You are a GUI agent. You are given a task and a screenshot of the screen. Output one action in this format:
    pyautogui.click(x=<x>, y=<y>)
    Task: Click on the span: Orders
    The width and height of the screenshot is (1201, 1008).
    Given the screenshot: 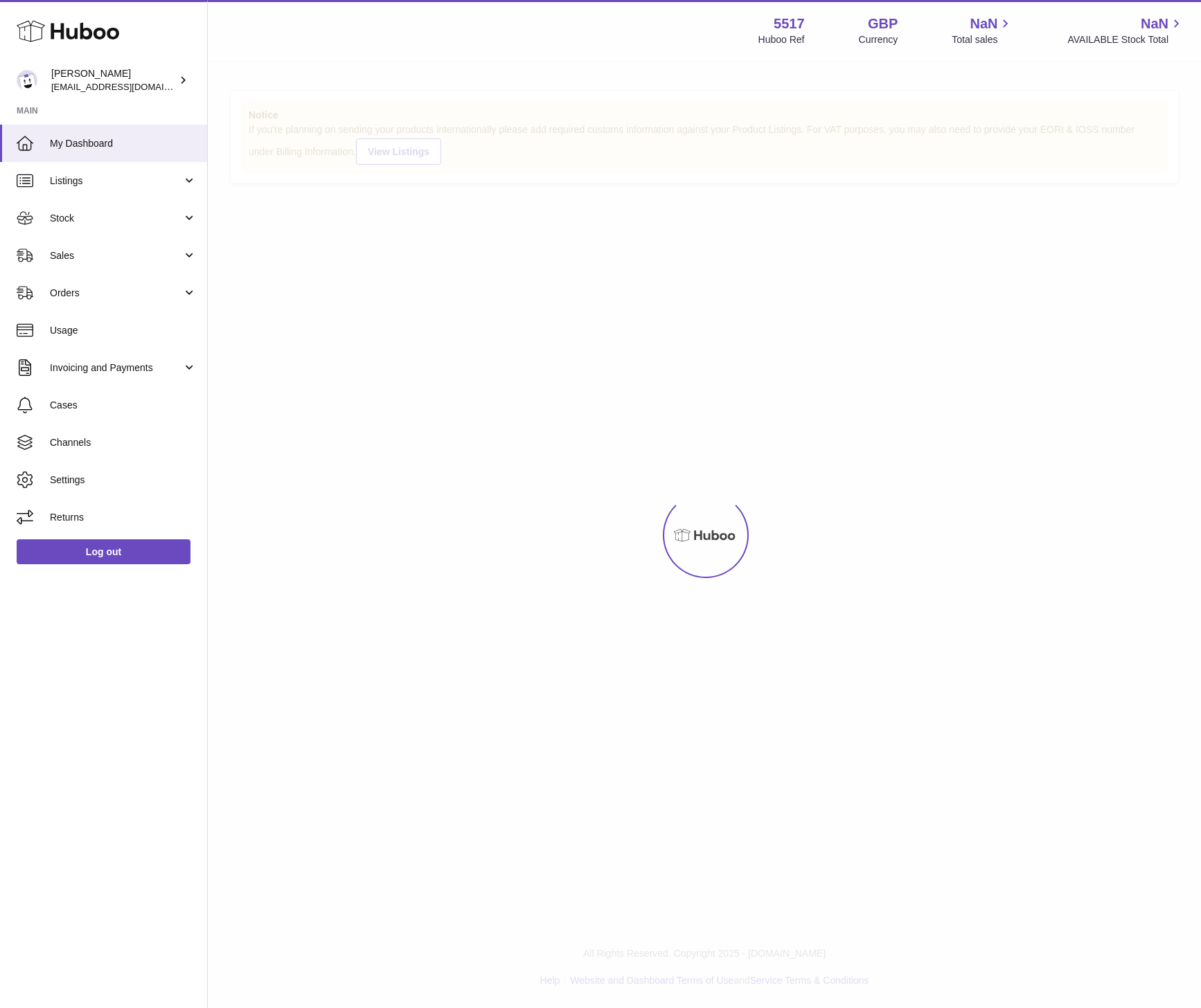 What is the action you would take?
    pyautogui.click(x=115, y=293)
    